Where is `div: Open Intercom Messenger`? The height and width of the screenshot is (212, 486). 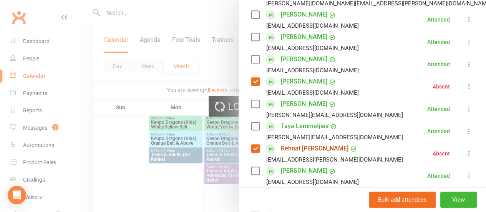 div: Open Intercom Messenger is located at coordinates (17, 195).